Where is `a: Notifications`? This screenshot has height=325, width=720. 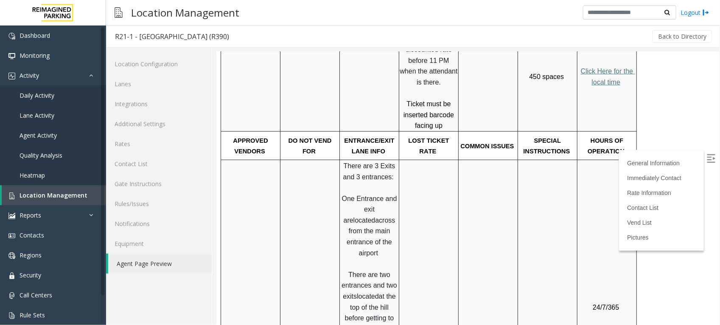
a: Notifications is located at coordinates (159, 223).